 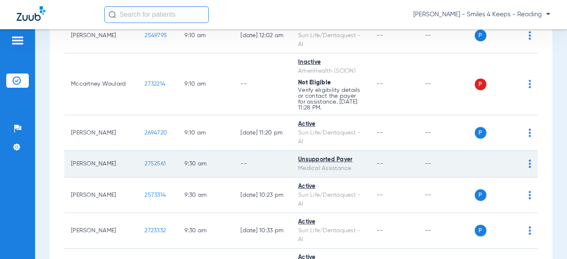 What do you see at coordinates (31, 13) in the screenshot?
I see `img: Zuub Logo` at bounding box center [31, 13].